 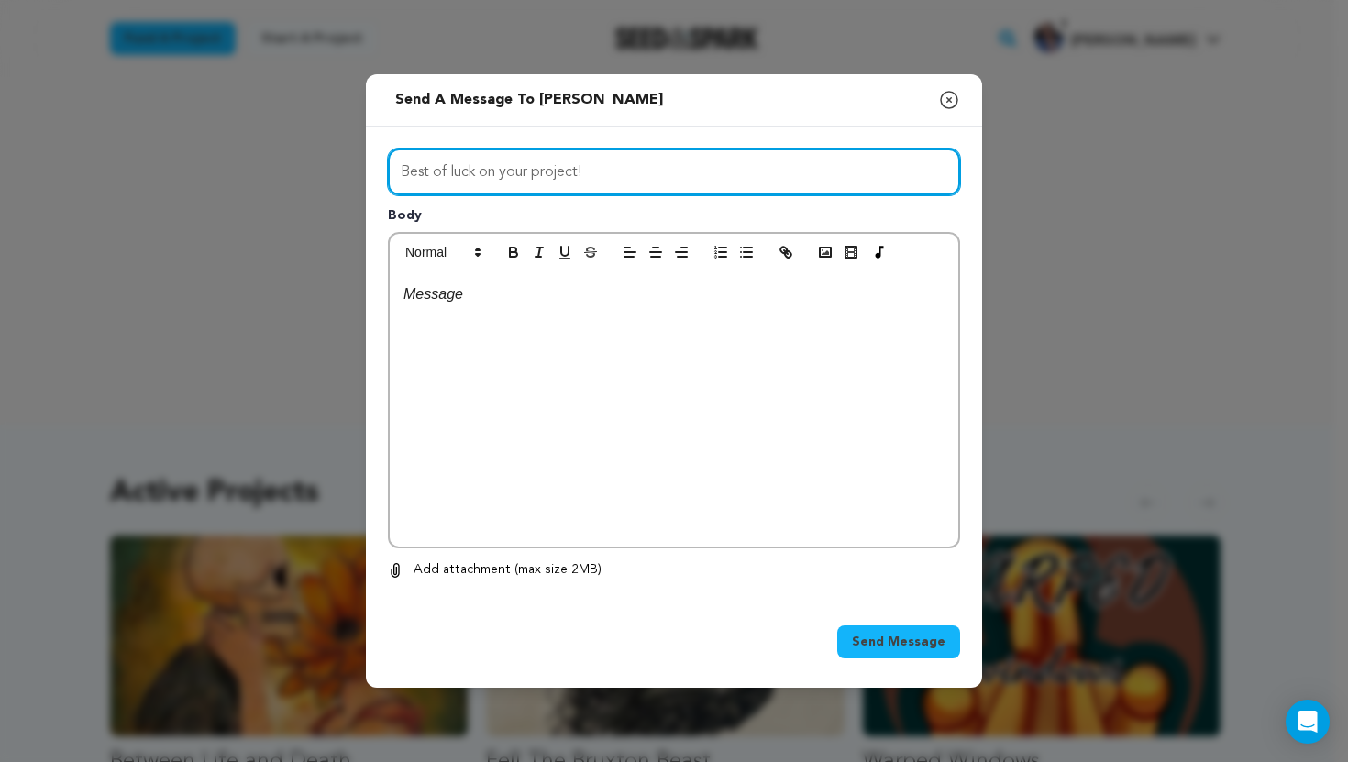 What do you see at coordinates (674, 219) in the screenshot?
I see `p: Body` at bounding box center [674, 219].